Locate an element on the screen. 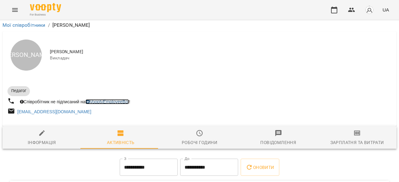 This screenshot has height=182, width=399. span: Викладач is located at coordinates (220, 58).